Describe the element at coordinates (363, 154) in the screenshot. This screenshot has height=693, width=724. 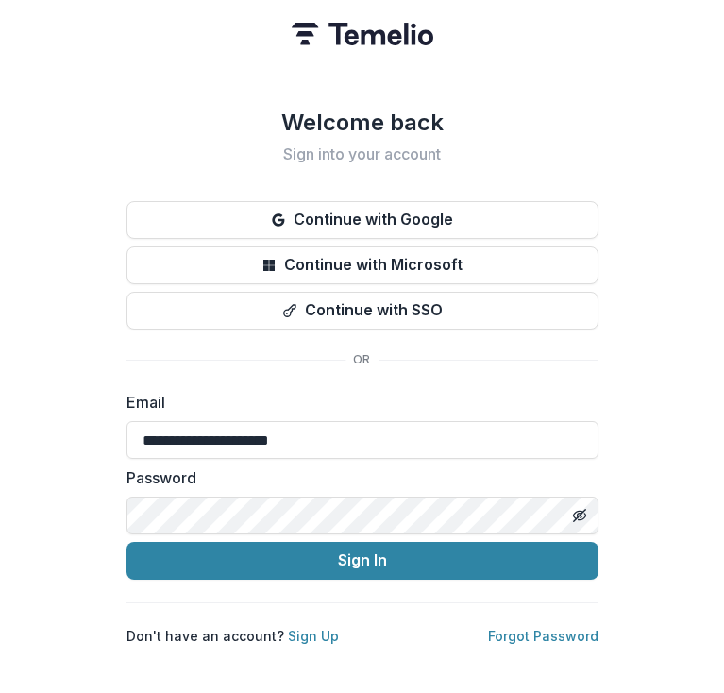
I see `h2: Sign into your account` at that location.